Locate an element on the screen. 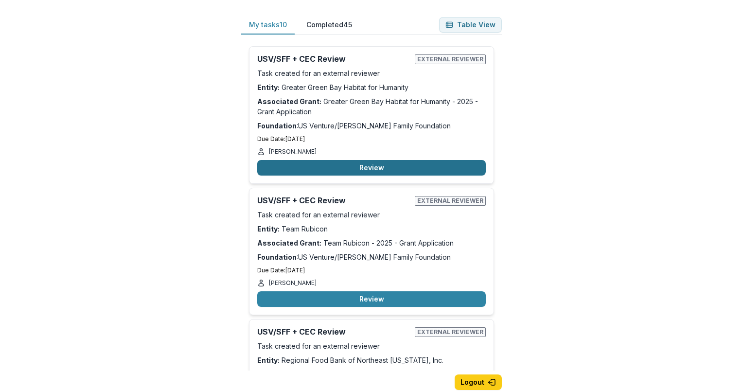  button: Logout is located at coordinates (478, 382).